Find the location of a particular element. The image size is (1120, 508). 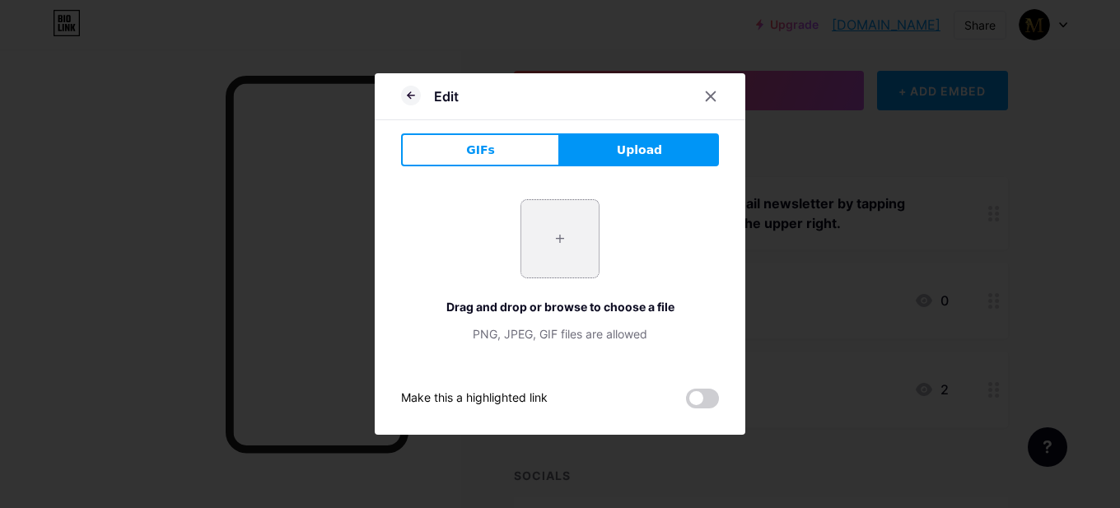

div: Make this a highlighted link is located at coordinates (474, 399).